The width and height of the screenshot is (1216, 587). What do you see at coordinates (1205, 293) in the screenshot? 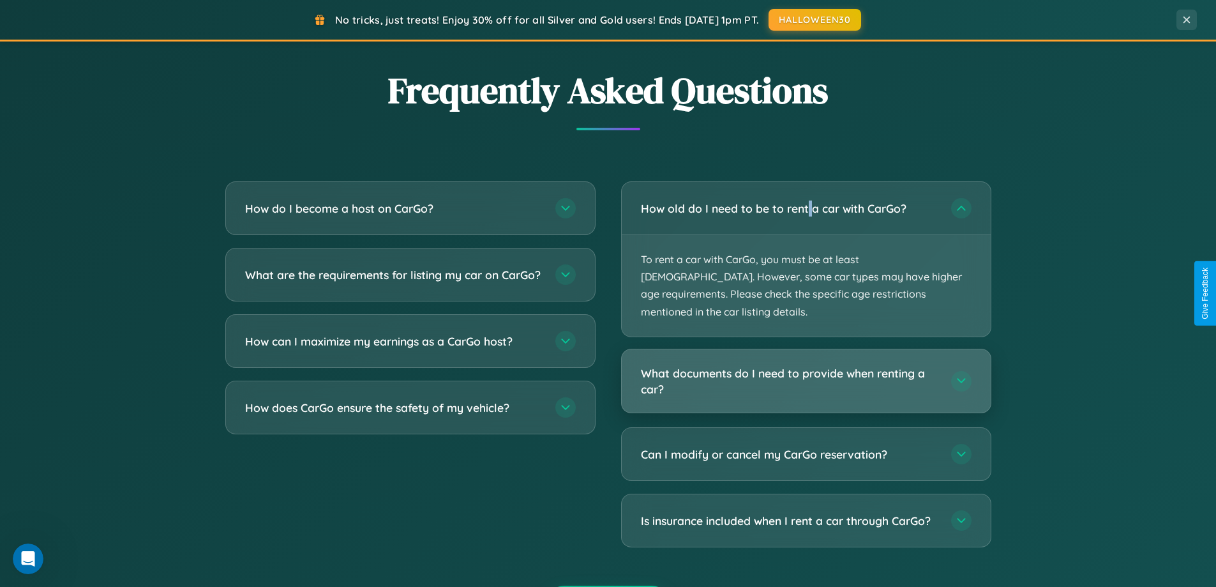
I see `div: Give Feedback` at bounding box center [1205, 293].